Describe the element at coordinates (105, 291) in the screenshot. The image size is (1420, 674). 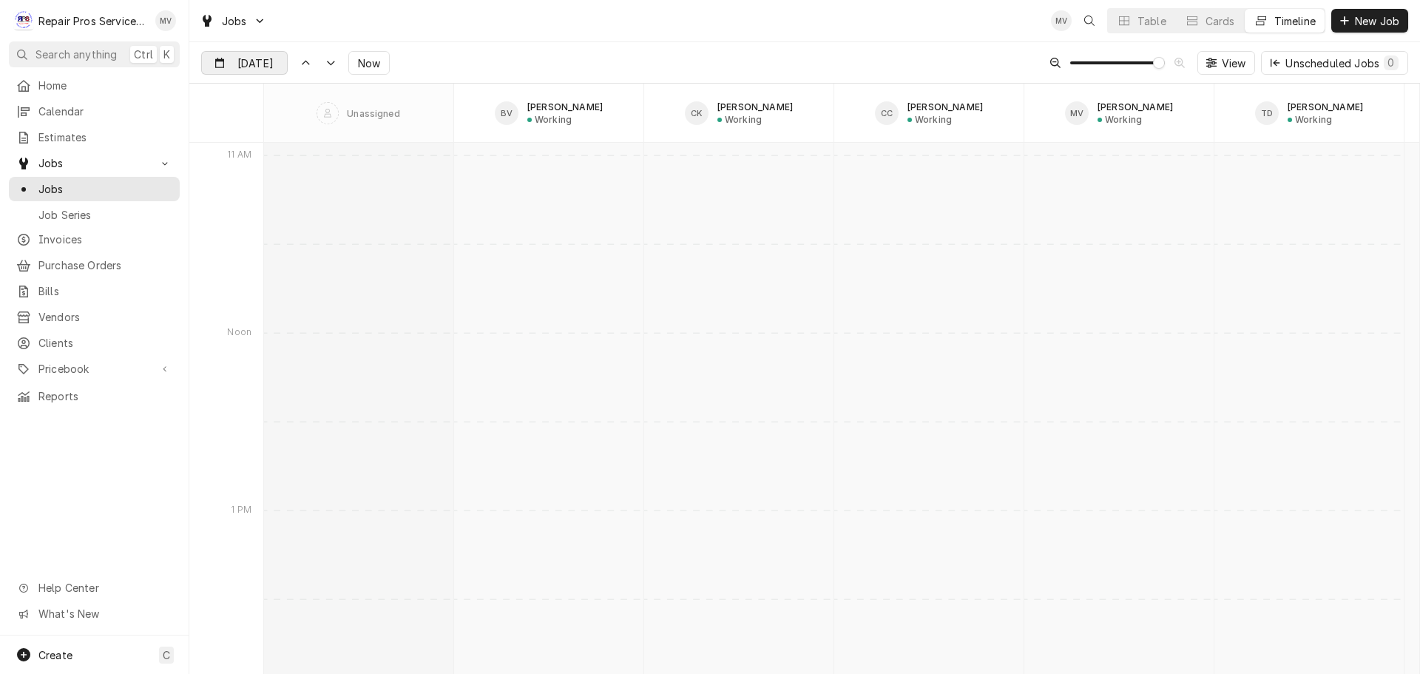
I see `span: Bills` at that location.